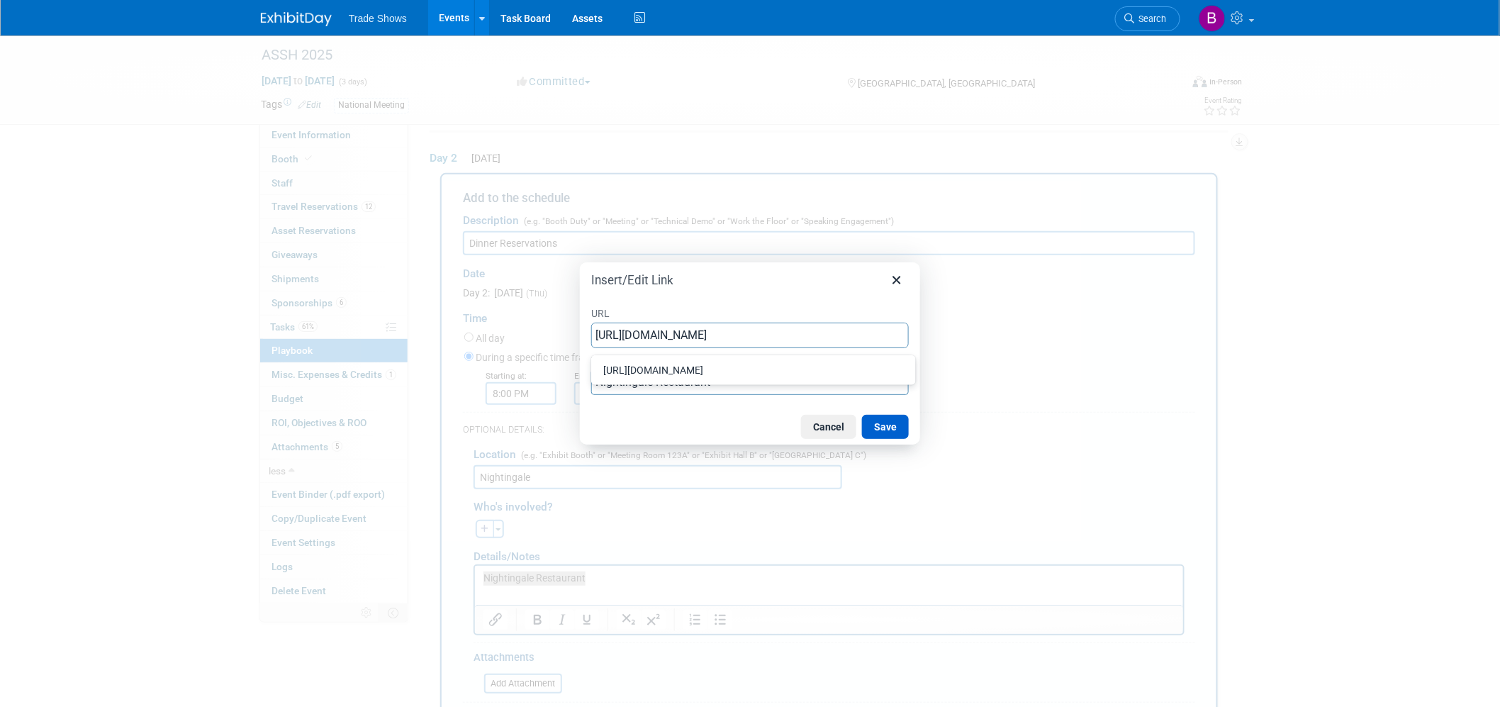  What do you see at coordinates (753, 370) in the screenshot?
I see `div: https://hawknightingale.com/` at bounding box center [753, 370].